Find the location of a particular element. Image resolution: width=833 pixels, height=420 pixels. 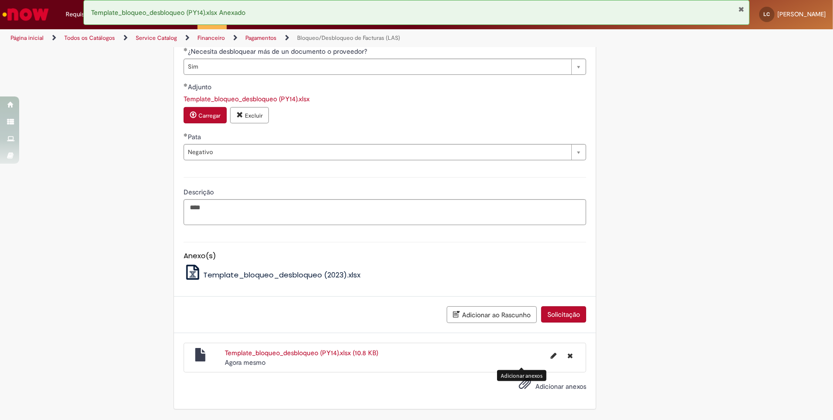

a: Todos os Catálogos is located at coordinates (90, 38).